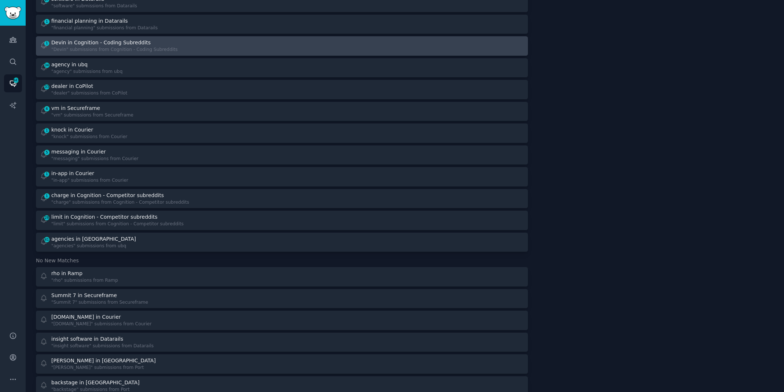 The height and width of the screenshot is (392, 784). Describe the element at coordinates (13, 13) in the screenshot. I see `img: GummySearch logo` at that location.